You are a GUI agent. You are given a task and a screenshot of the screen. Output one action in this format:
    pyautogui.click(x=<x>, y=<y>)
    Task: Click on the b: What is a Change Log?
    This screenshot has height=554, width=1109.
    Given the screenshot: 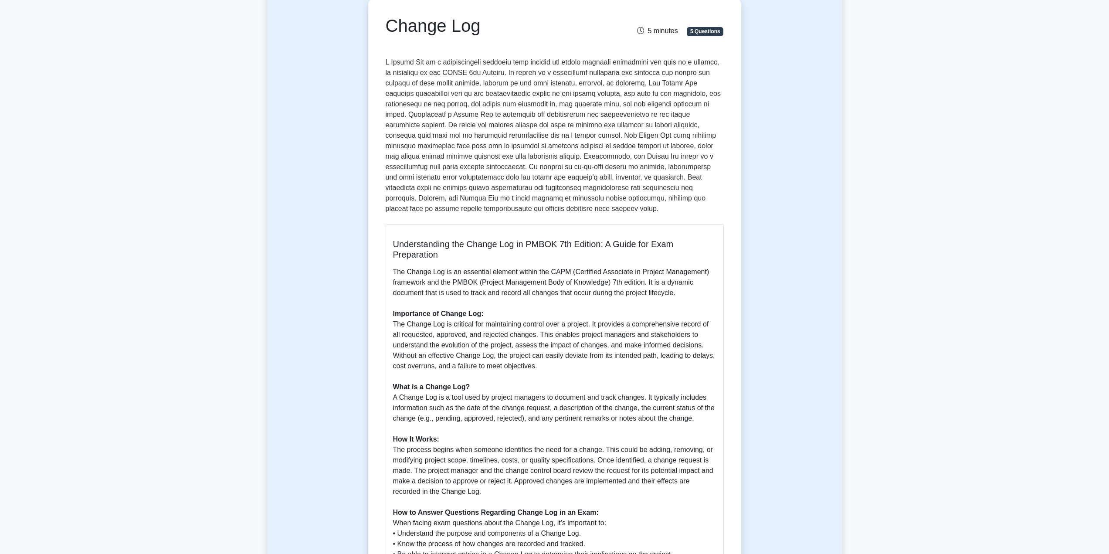 What is the action you would take?
    pyautogui.click(x=431, y=386)
    